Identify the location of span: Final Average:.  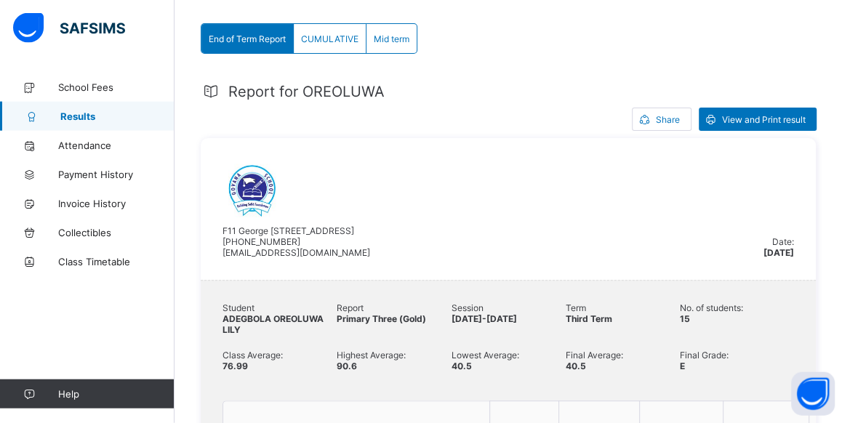
(622, 355).